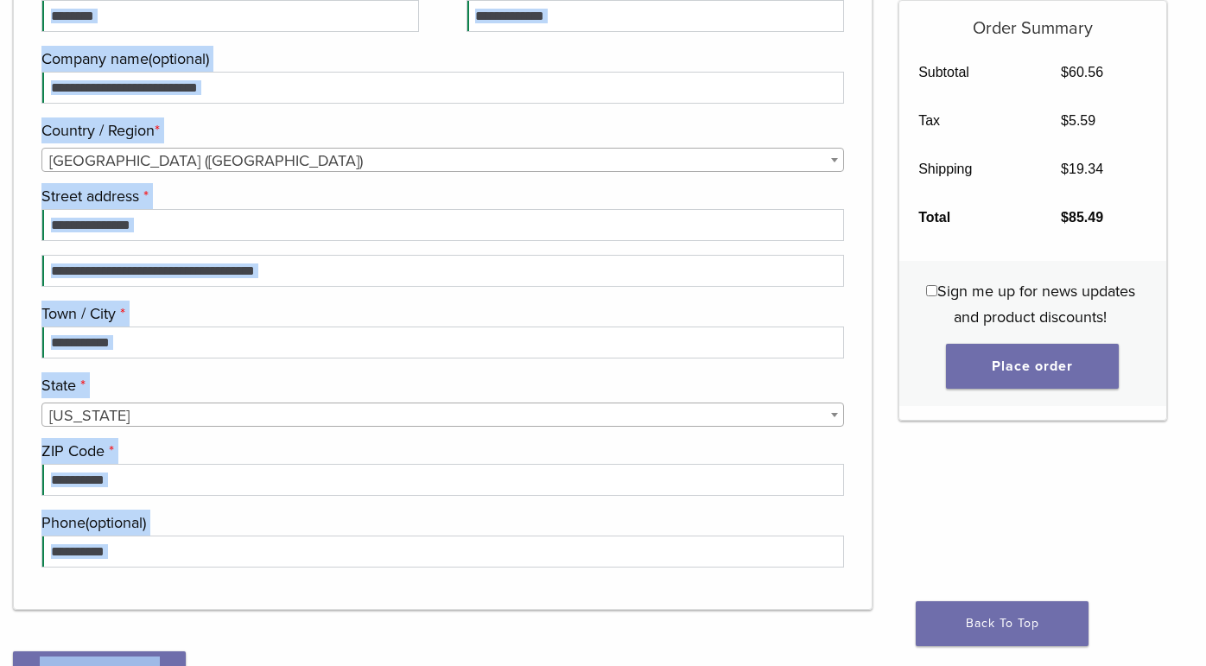 This screenshot has width=1206, height=666. Describe the element at coordinates (441, 385) in the screenshot. I see `label: State` at that location.